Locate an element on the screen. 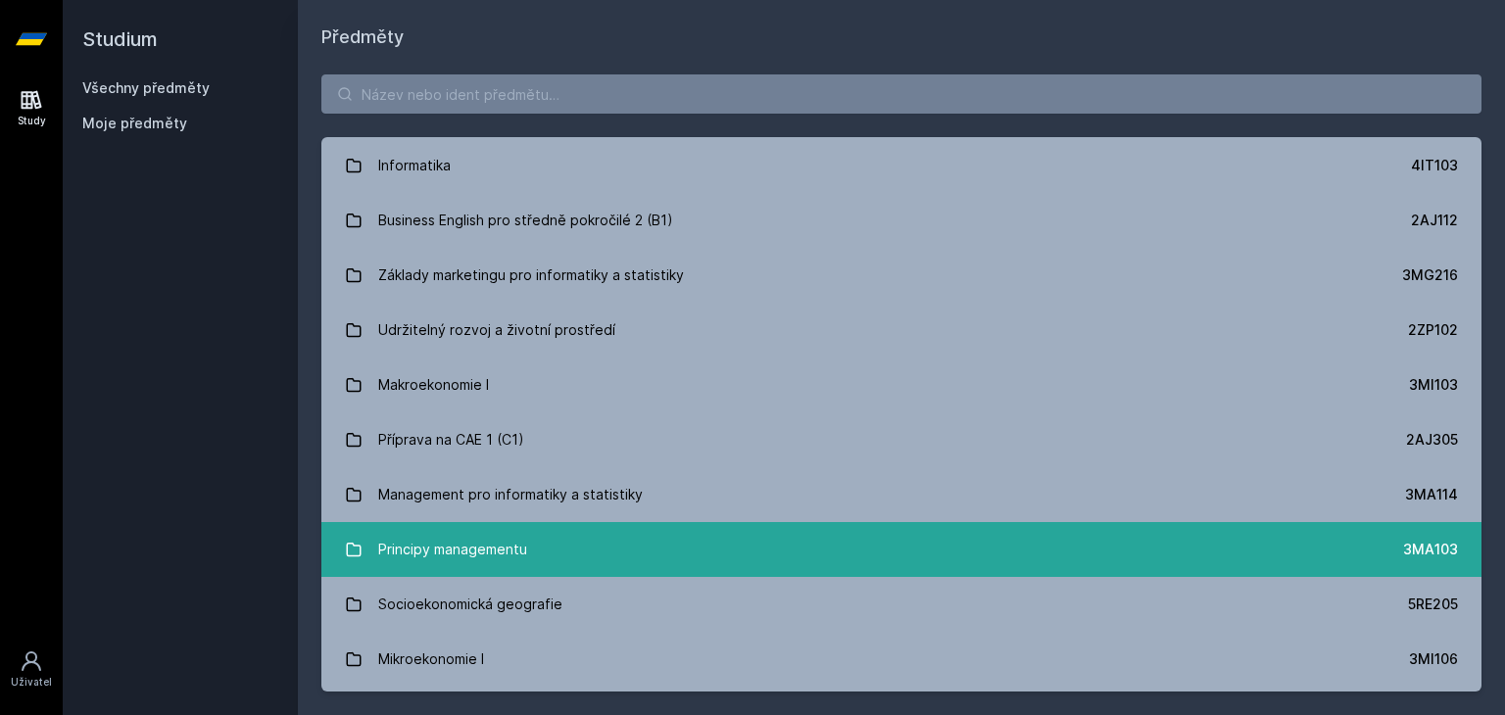  div: 2AJ112 is located at coordinates (1435, 221).